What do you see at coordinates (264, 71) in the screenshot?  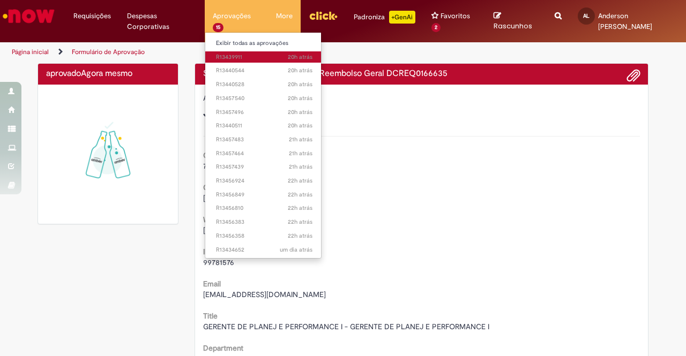 I see `a: Aberto R13440544 :` at bounding box center [264, 71].